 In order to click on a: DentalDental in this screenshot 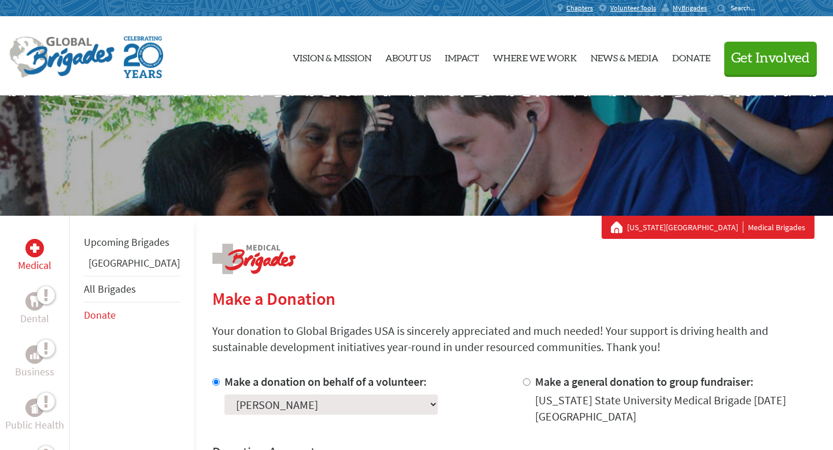, I will do `click(35, 309)`.